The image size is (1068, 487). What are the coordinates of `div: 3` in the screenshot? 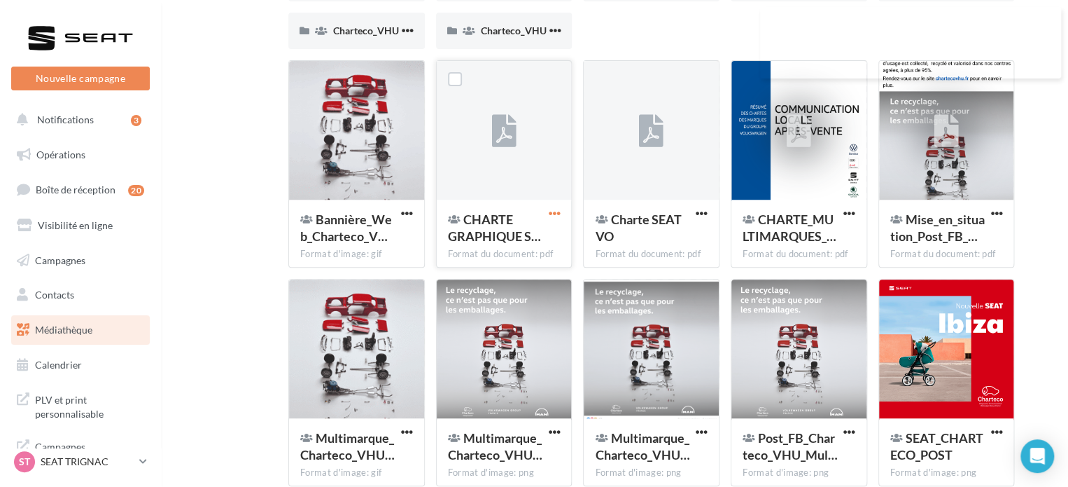 It's located at (136, 120).